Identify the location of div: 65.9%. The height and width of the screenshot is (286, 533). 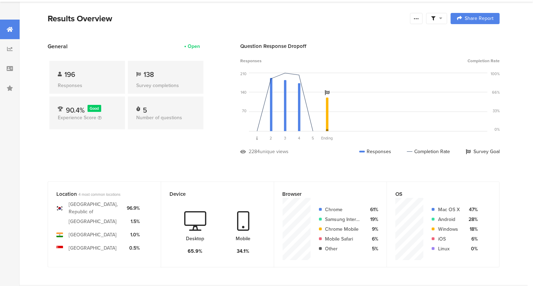
(195, 251).